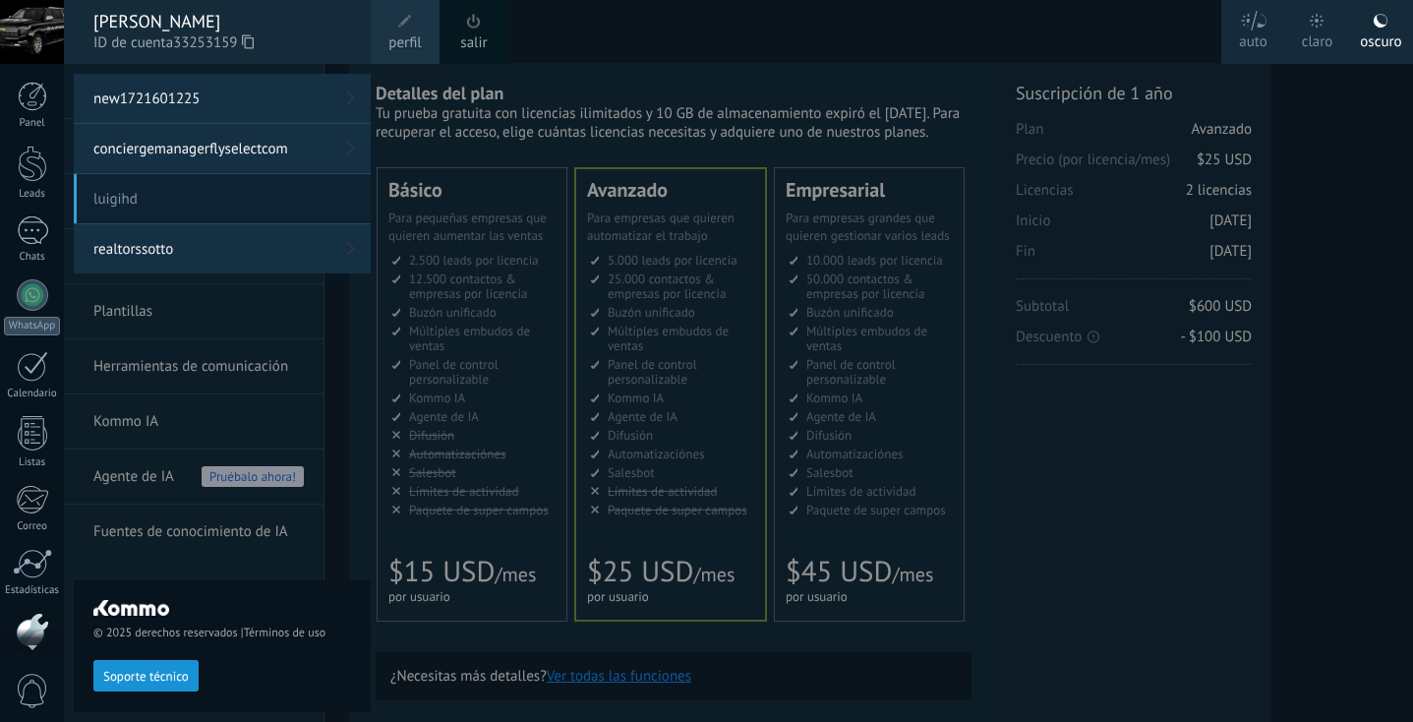  What do you see at coordinates (222, 632) in the screenshot?
I see `span: © 2025 derechos reservados |` at bounding box center [222, 632].